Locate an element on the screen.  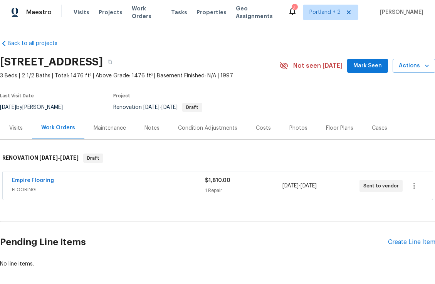
span: Project is located at coordinates (122, 96).